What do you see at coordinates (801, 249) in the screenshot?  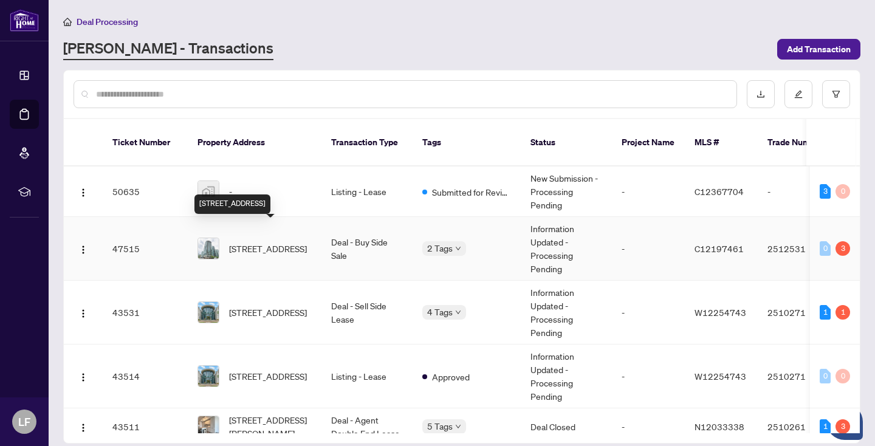 I see `td: 2512531` at bounding box center [801, 249].